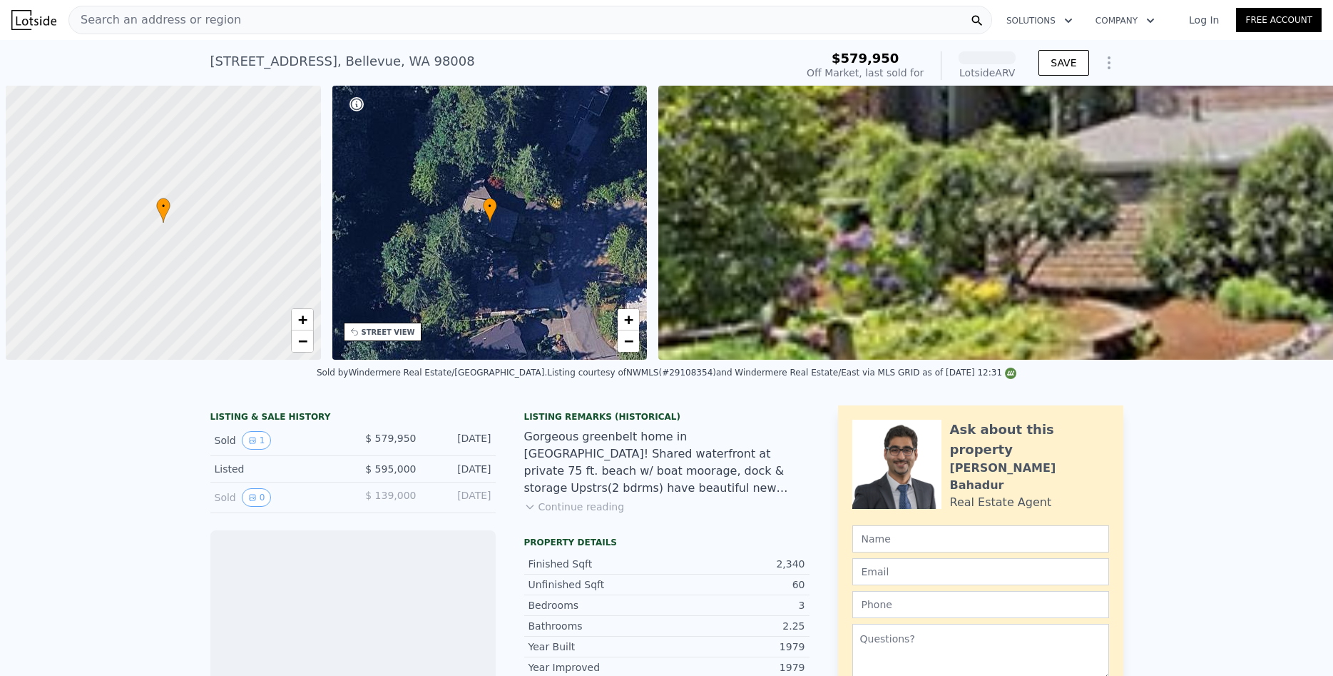 Image resolution: width=1333 pixels, height=676 pixels. What do you see at coordinates (981, 604) in the screenshot?
I see `input: Phone` at bounding box center [981, 604].